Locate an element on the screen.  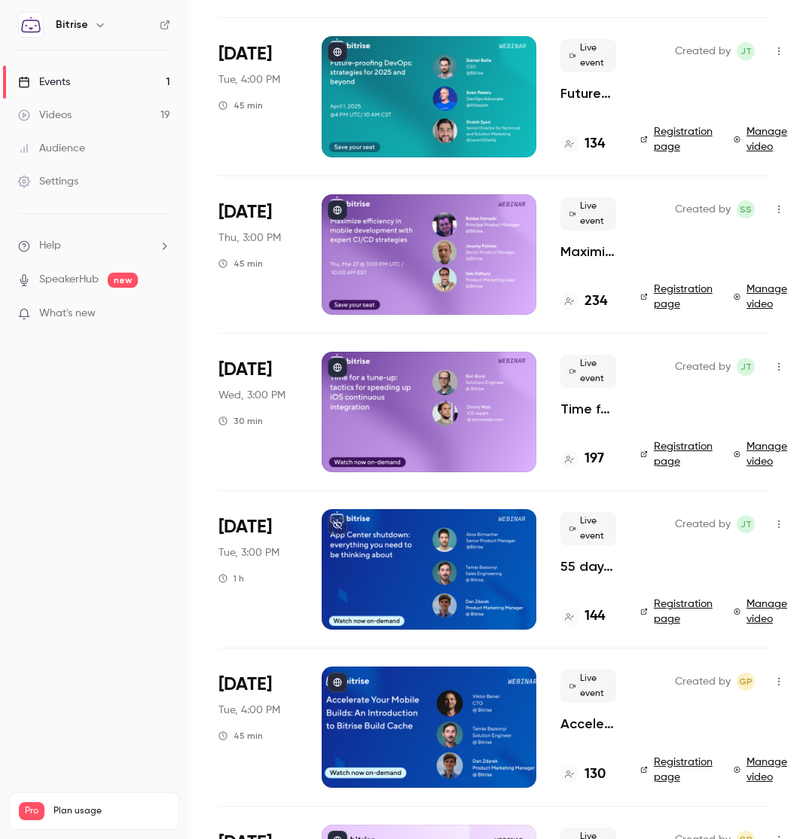
a: 144 is located at coordinates (582, 616).